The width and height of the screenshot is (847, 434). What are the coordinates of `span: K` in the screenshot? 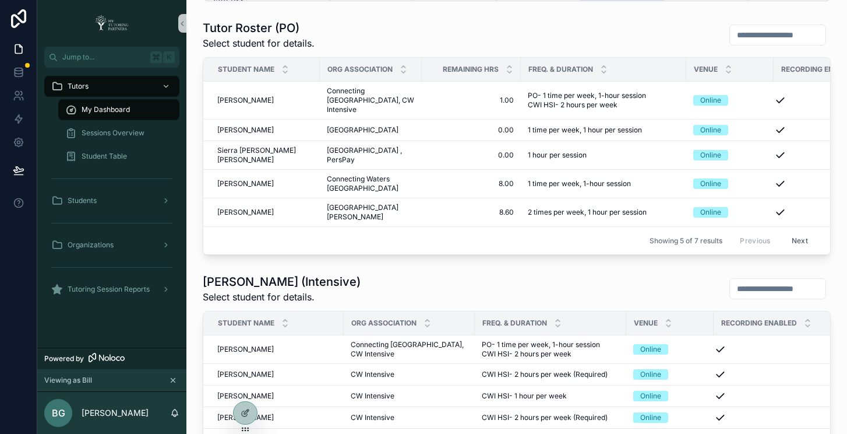 It's located at (169, 57).